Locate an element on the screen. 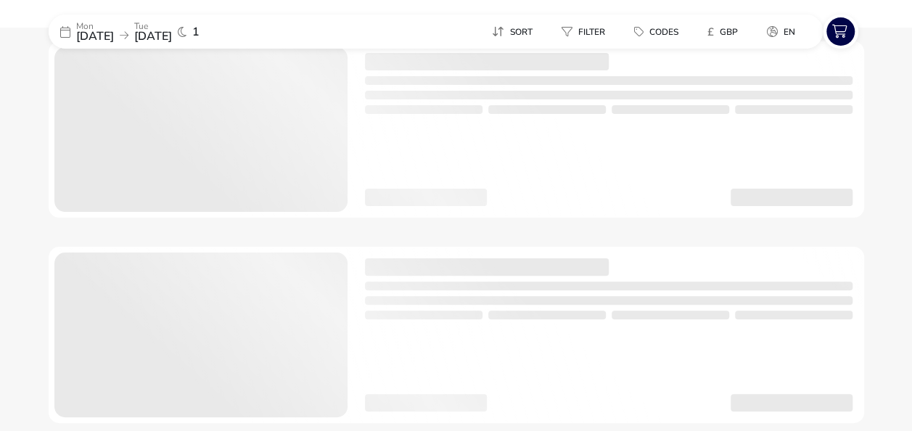  span: Codes is located at coordinates (664, 32).